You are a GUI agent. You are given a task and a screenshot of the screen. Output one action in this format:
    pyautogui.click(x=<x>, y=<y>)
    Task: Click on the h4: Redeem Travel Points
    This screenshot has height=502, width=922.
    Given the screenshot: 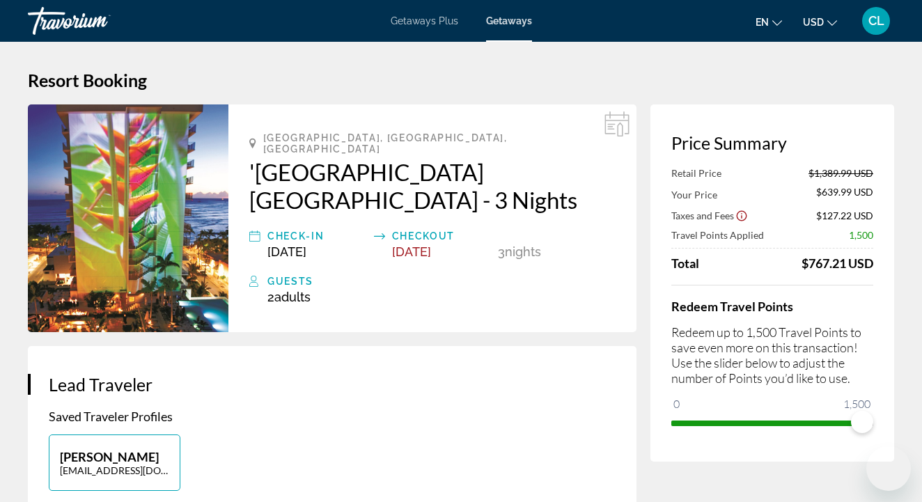 What is the action you would take?
    pyautogui.click(x=772, y=306)
    